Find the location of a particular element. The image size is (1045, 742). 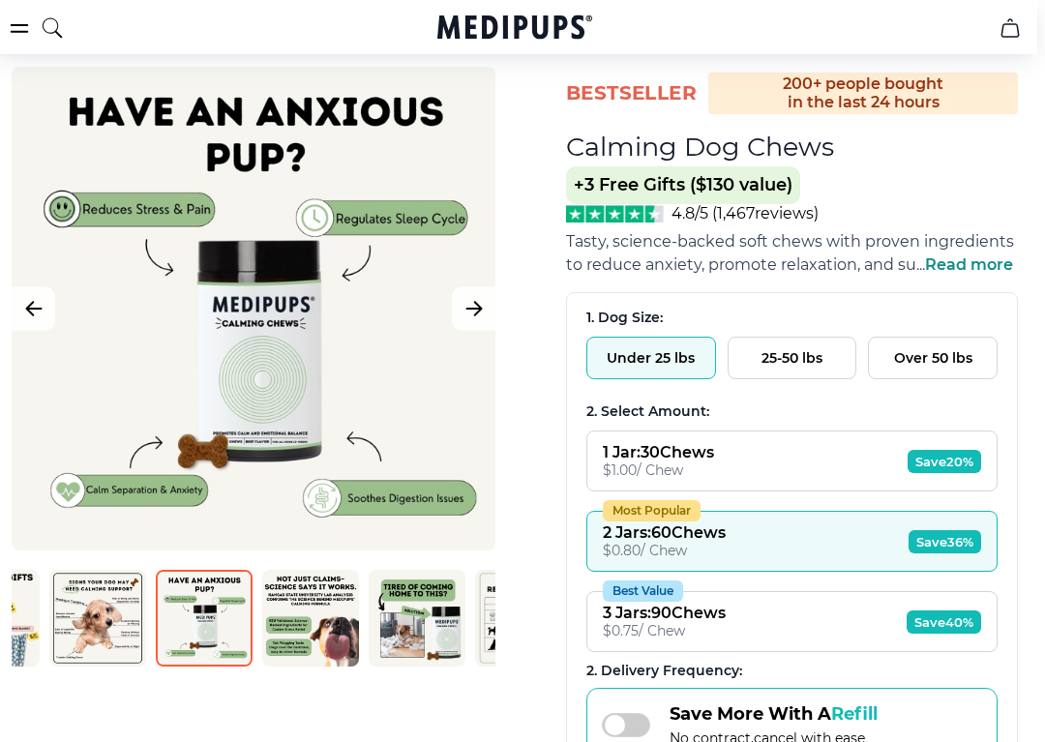

div: 2 Jars : 60 Chews is located at coordinates (664, 532).